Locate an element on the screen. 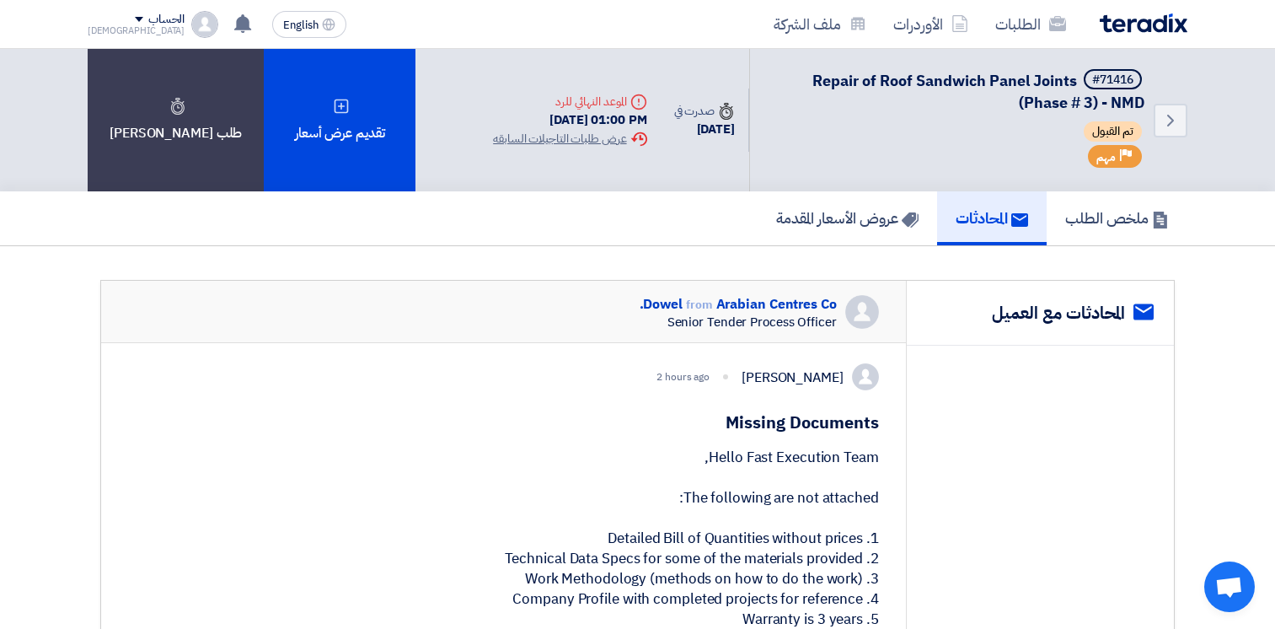 This screenshot has height=629, width=1275. span: English is located at coordinates (301, 25).